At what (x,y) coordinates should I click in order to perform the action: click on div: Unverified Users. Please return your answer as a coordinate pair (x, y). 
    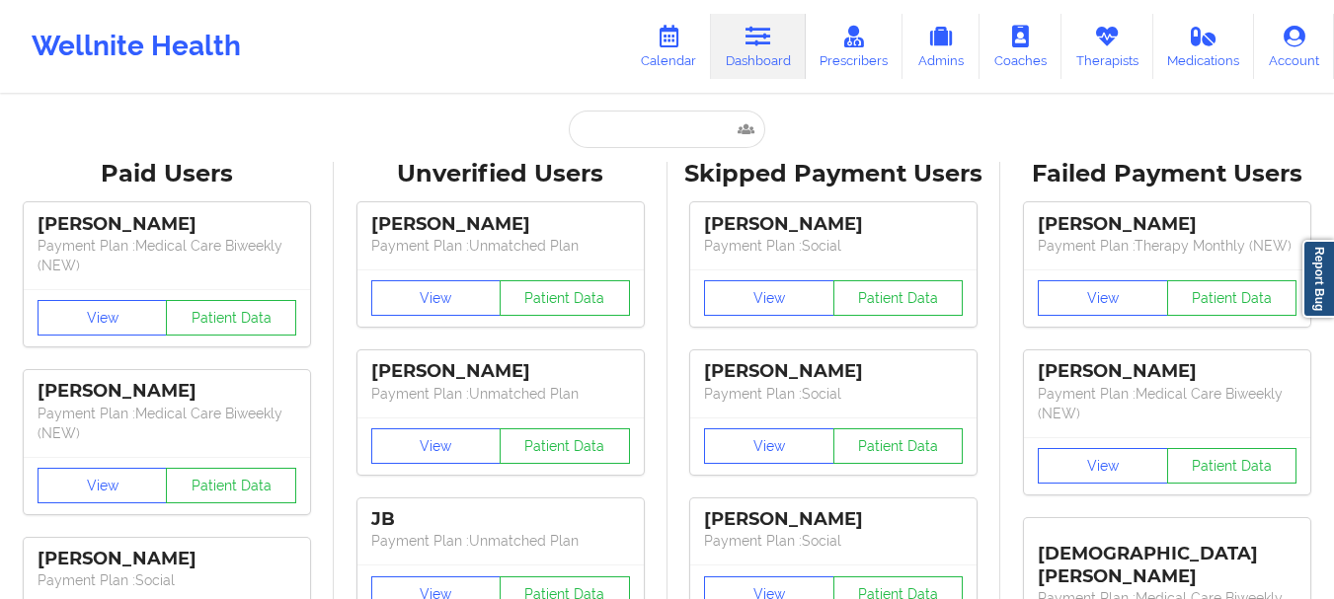
    Looking at the image, I should click on (501, 174).